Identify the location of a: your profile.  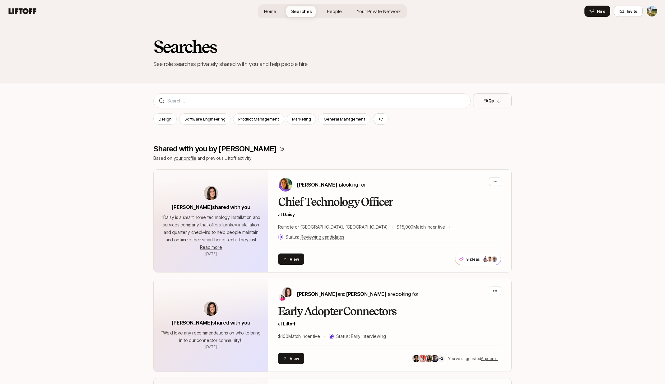
(185, 158).